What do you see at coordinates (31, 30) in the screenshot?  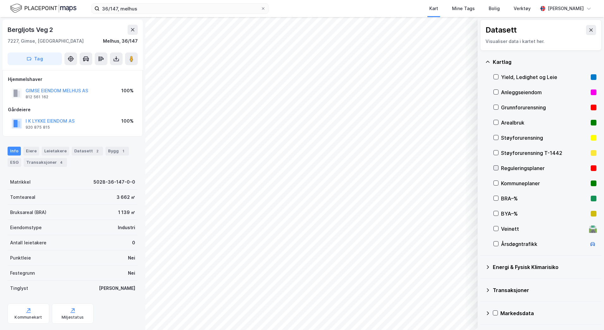 I see `div: Bergljots Veg 2` at bounding box center [31, 30].